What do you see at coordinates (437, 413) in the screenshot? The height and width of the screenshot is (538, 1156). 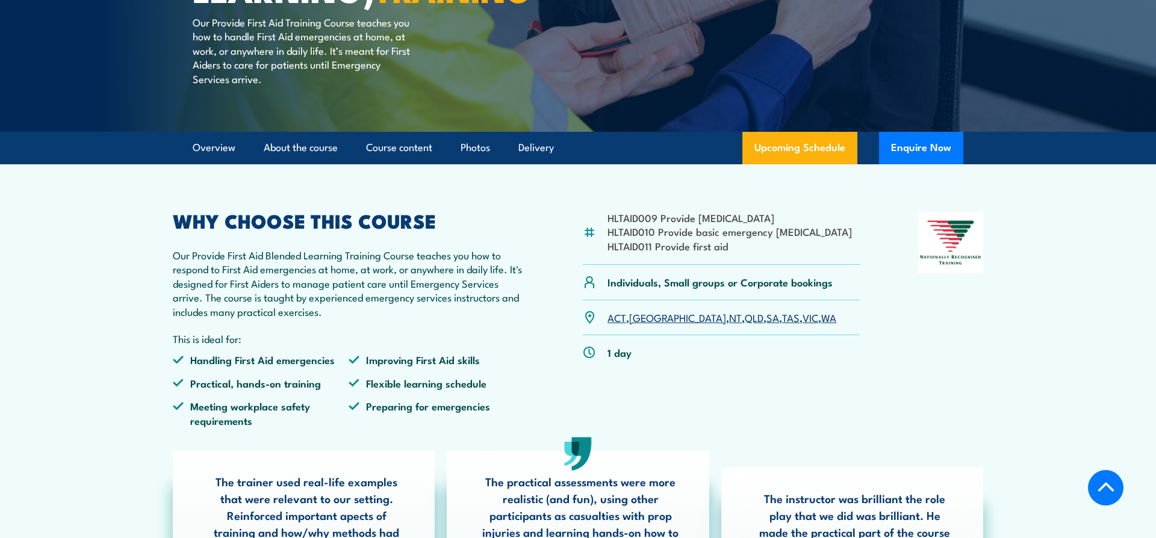 I see `li: Preparing for emergencies` at bounding box center [437, 413].